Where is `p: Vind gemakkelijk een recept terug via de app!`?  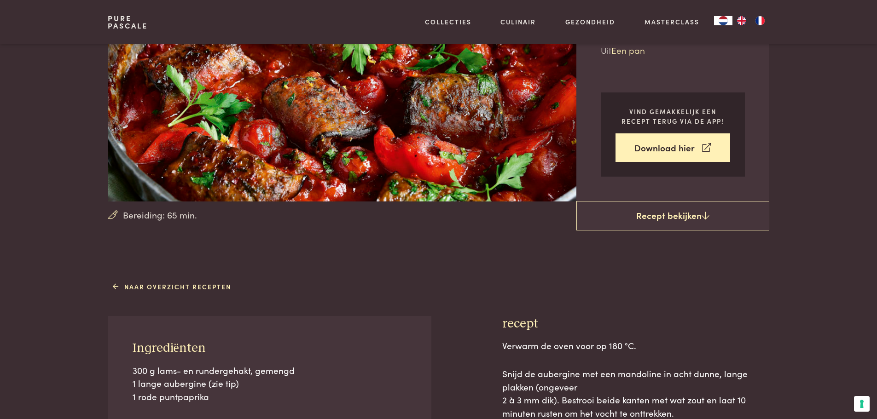
p: Vind gemakkelijk een recept terug via de app! is located at coordinates (672, 116).